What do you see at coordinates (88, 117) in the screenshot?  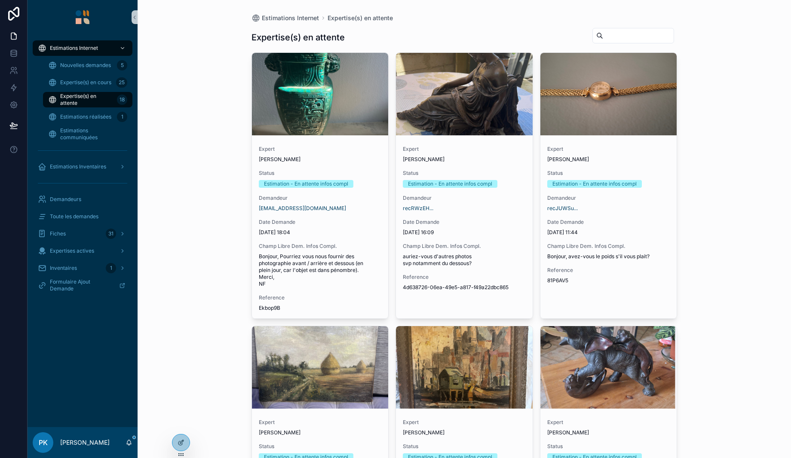 I see `a: Estimations réalisées1` at bounding box center [88, 117].